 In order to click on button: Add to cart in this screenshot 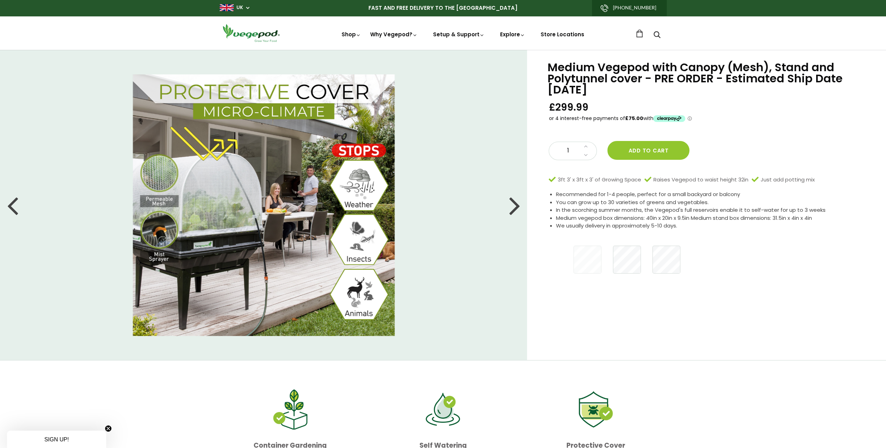, I will do `click(648, 150)`.